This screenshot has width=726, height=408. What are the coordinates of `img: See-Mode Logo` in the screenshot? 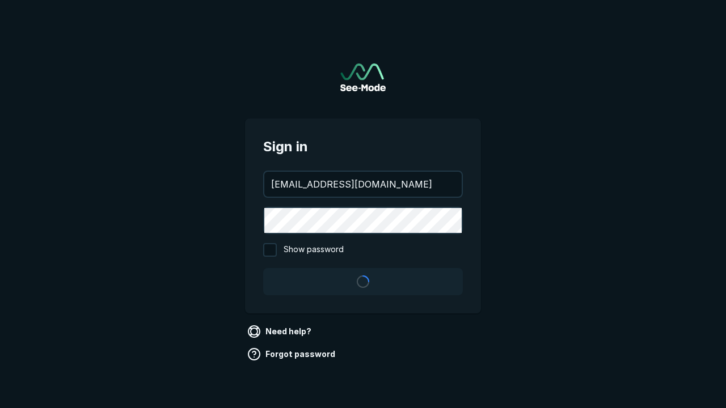 It's located at (363, 77).